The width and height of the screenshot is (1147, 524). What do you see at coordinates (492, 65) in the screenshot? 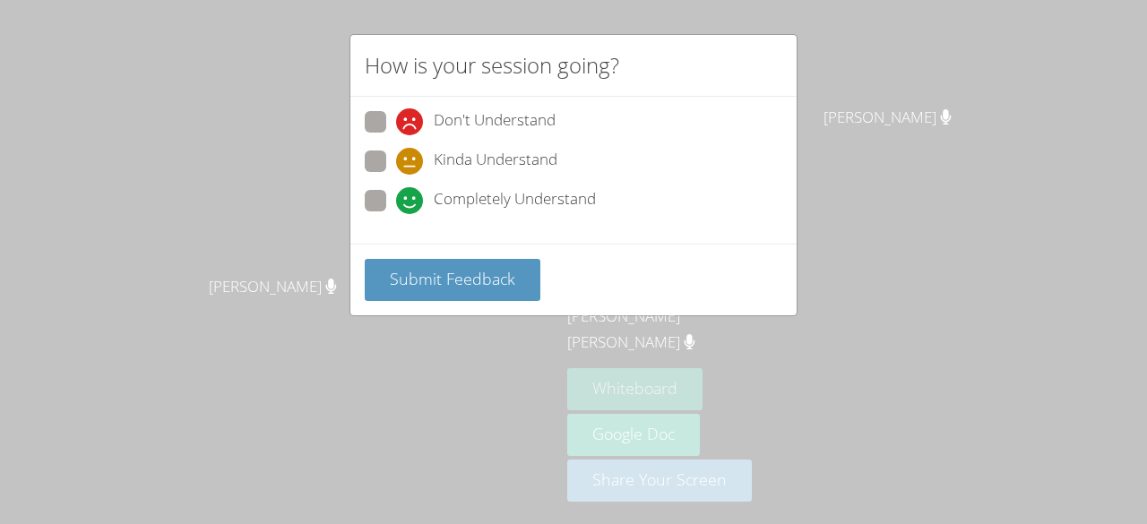
I see `h2: How is your session going?` at bounding box center [492, 65].